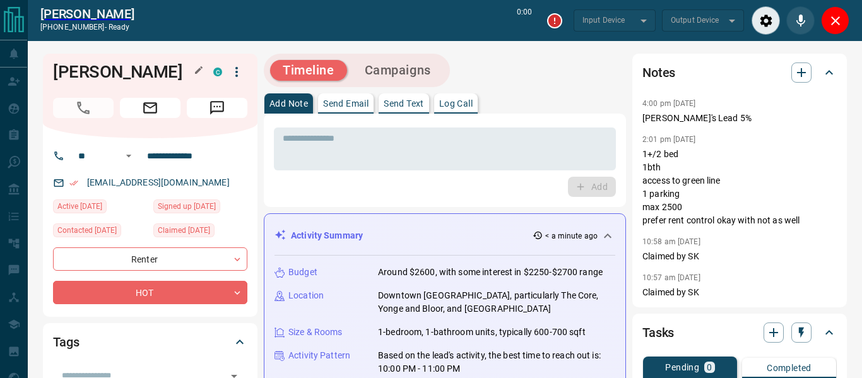  I want to click on div: Tags, so click(150, 342).